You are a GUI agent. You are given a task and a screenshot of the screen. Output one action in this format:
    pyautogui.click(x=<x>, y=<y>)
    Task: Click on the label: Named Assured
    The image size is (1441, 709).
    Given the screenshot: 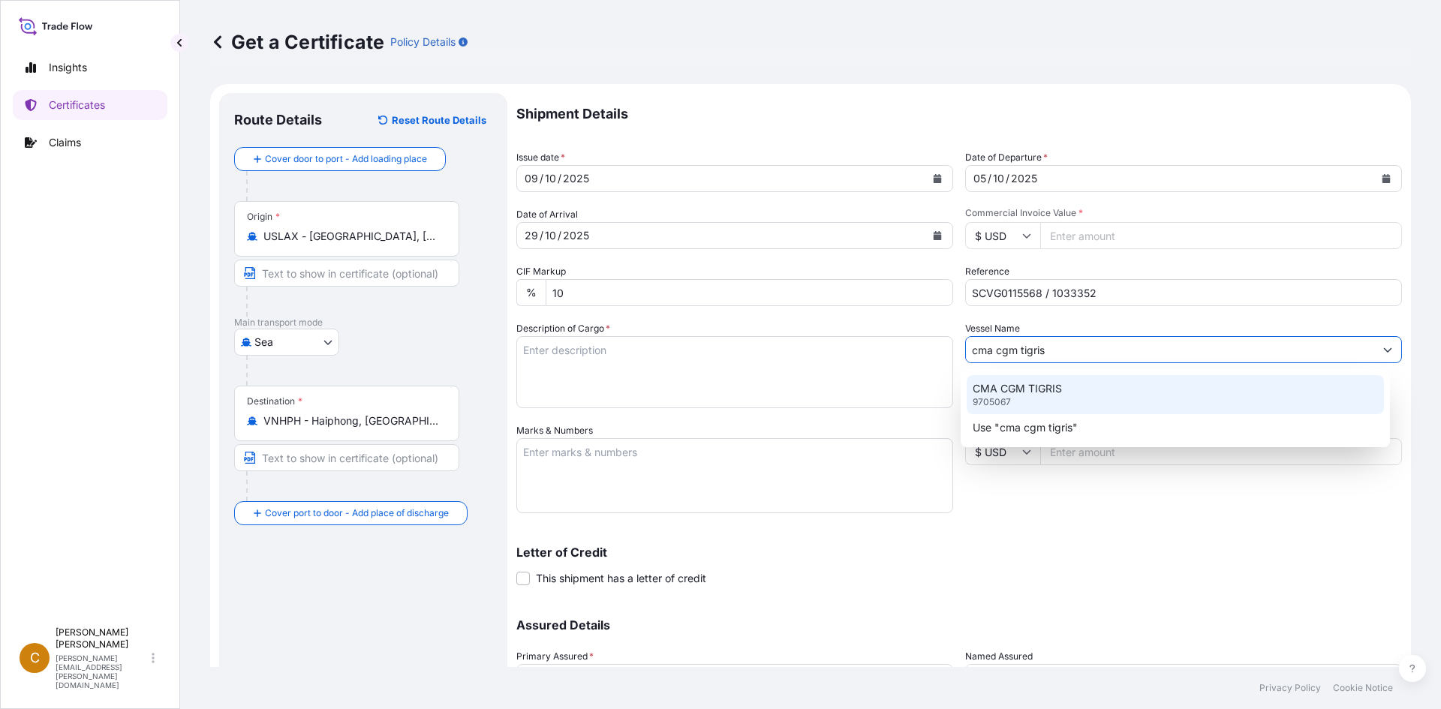 What is the action you would take?
    pyautogui.click(x=999, y=657)
    